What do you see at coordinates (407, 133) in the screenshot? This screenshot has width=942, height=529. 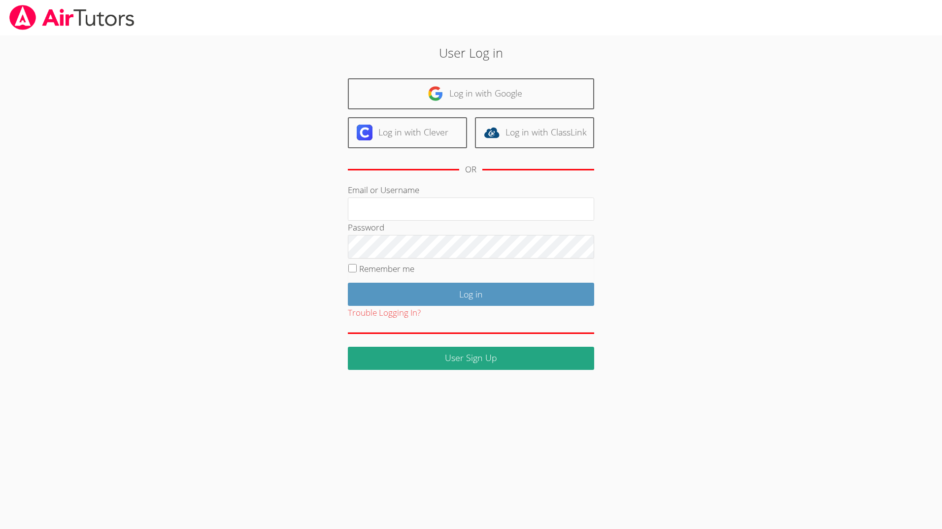 I see `a: Log in with Clever` at bounding box center [407, 133].